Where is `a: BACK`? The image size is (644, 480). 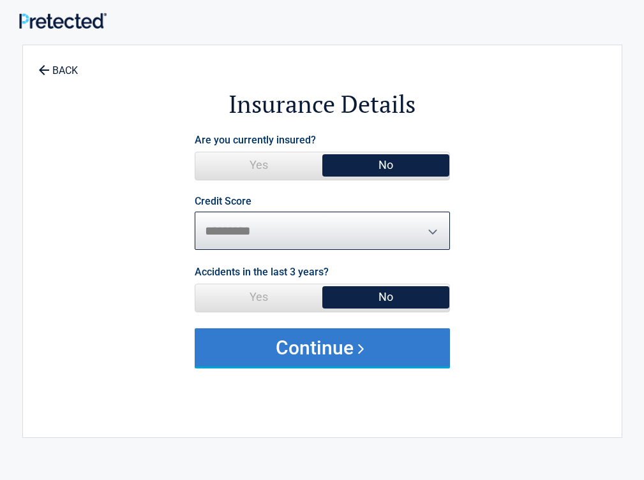
a: BACK is located at coordinates (58, 64).